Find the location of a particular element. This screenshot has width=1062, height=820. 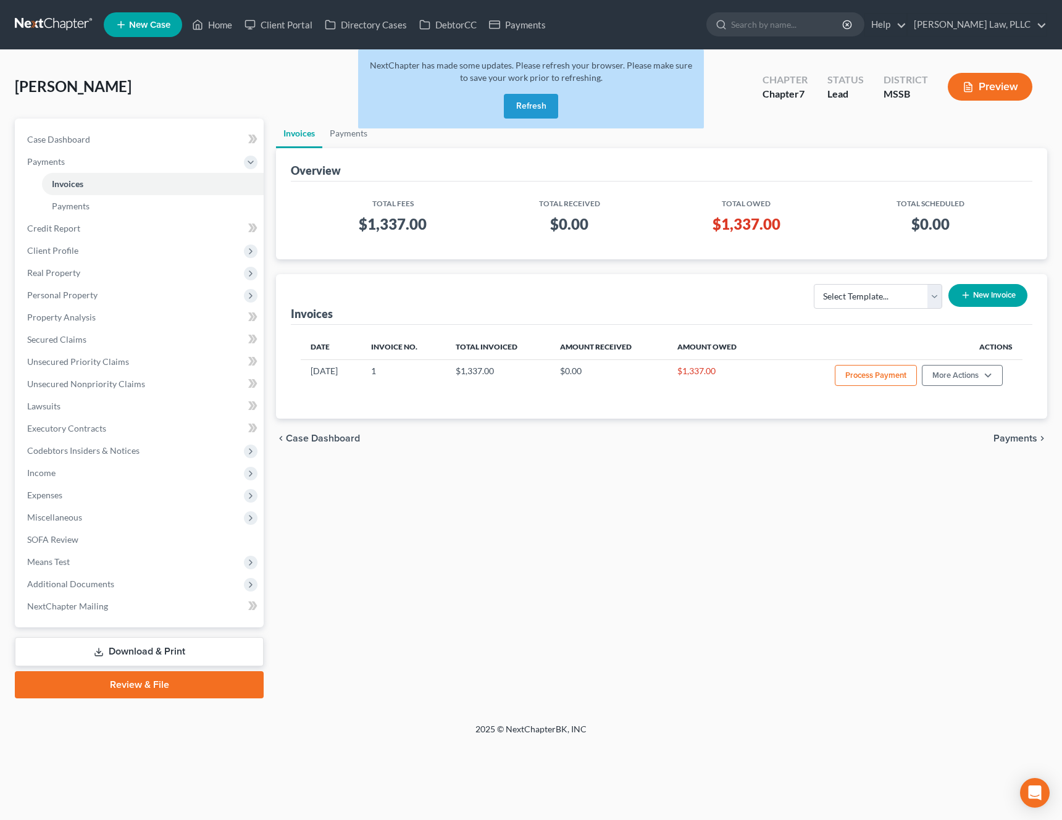

button: More Actions is located at coordinates (962, 375).